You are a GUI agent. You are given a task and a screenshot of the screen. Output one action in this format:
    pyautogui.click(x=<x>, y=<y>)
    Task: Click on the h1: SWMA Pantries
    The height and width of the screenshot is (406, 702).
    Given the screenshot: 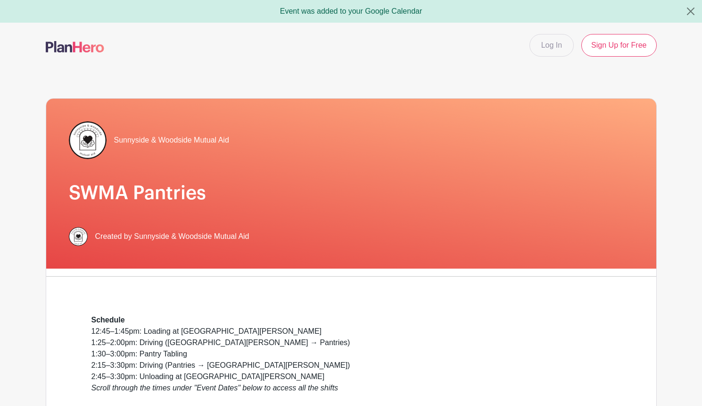 What is the action you would take?
    pyautogui.click(x=351, y=193)
    